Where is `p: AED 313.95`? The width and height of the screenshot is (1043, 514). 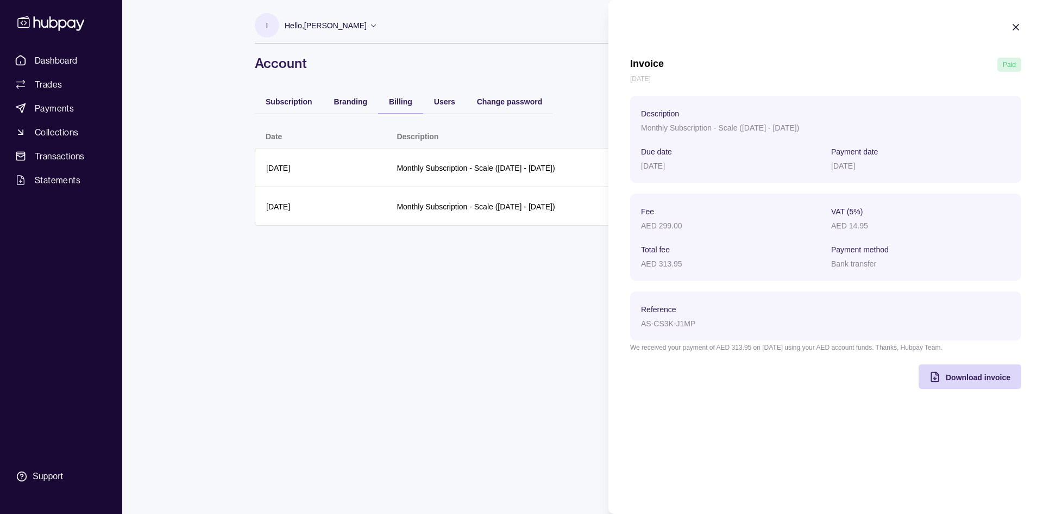
p: AED 313.95 is located at coordinates (662, 264).